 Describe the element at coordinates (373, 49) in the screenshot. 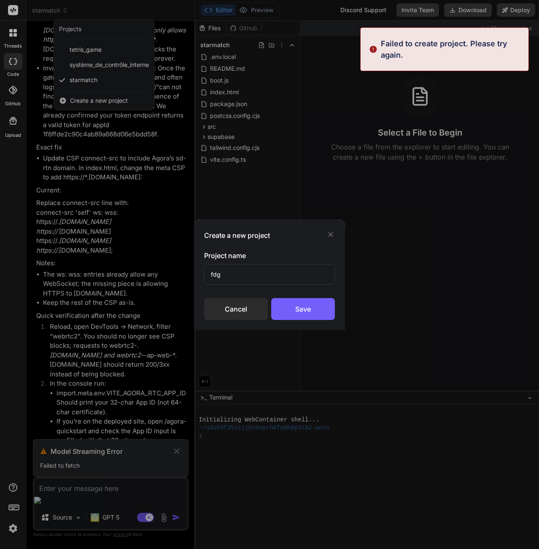

I see `img: alert` at that location.